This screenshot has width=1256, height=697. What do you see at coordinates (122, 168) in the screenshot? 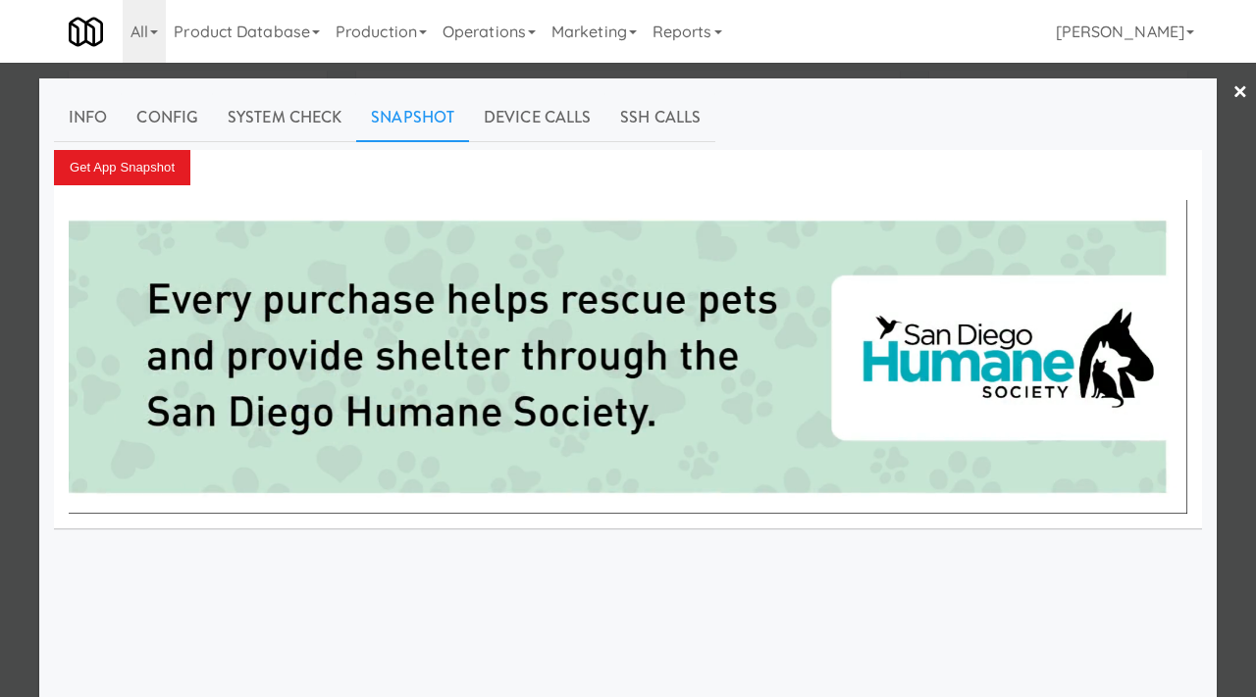
I see `button: Get App Snapshot` at bounding box center [122, 168].